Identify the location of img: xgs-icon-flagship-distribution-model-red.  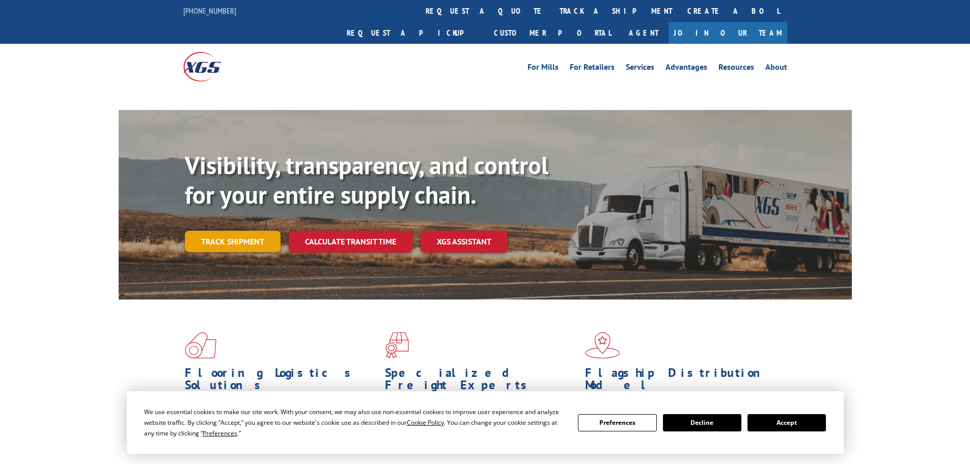
(602, 345).